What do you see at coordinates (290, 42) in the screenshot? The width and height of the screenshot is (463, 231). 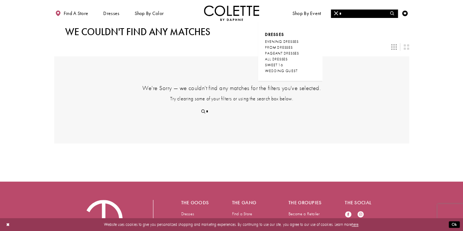 I see `a: EVENING DRESSES` at bounding box center [290, 42].